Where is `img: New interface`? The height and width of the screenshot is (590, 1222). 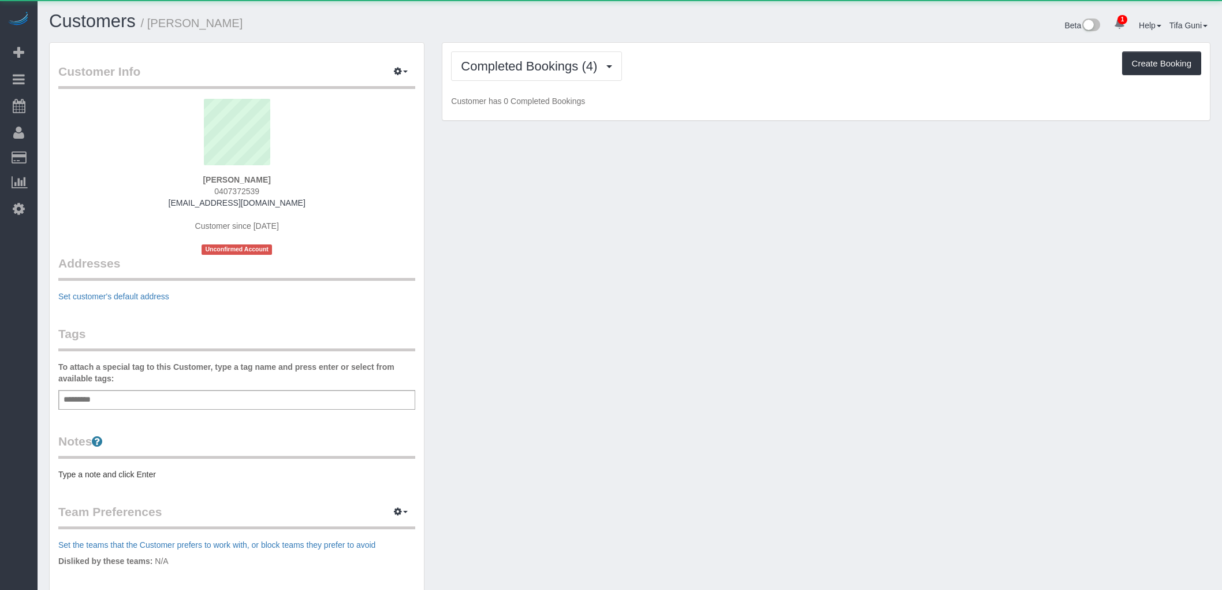 img: New interface is located at coordinates (1090, 26).